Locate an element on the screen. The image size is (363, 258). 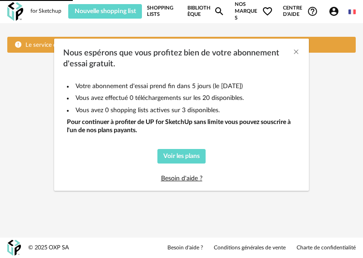
div: Pour continuer à profiter de UP for SketchUp sans limite vous pouvez souscrire à l'un de nos plan... is located at coordinates (181, 126).